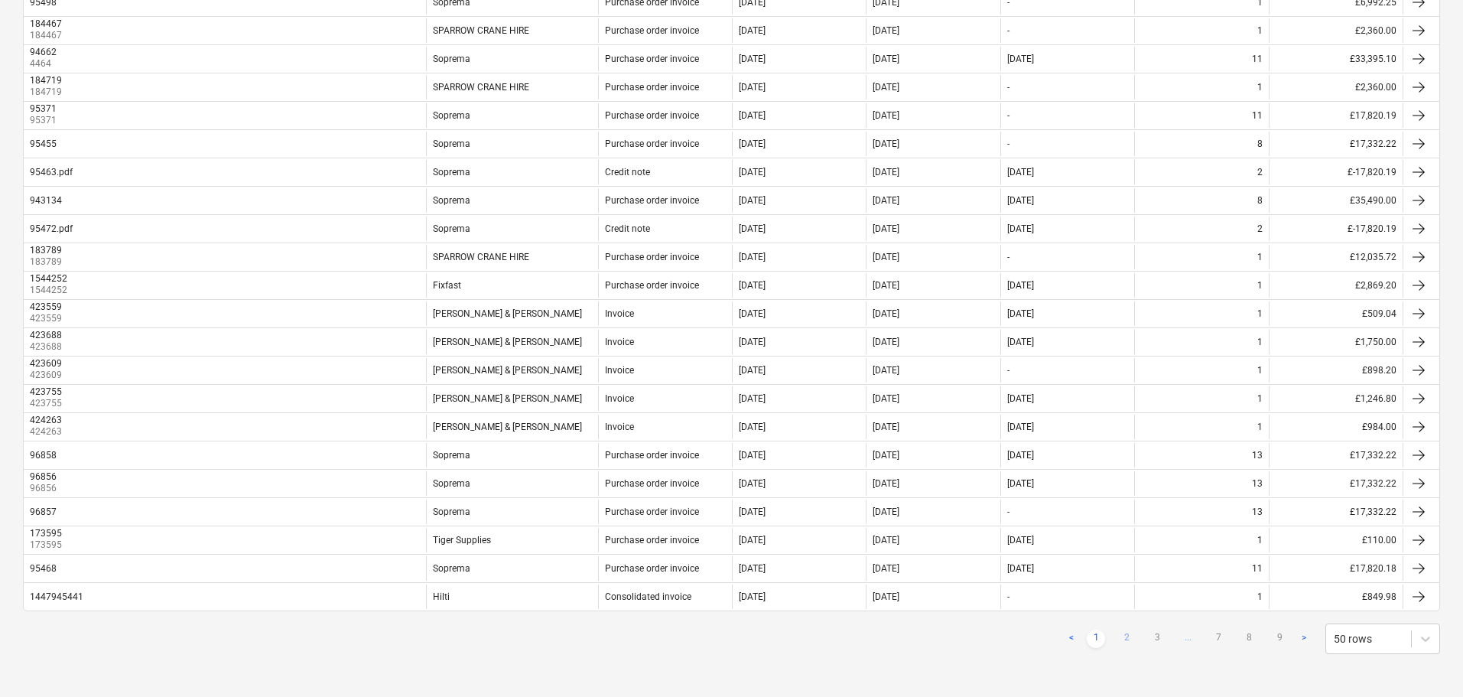 This screenshot has height=697, width=1463. I want to click on p: 183789, so click(47, 262).